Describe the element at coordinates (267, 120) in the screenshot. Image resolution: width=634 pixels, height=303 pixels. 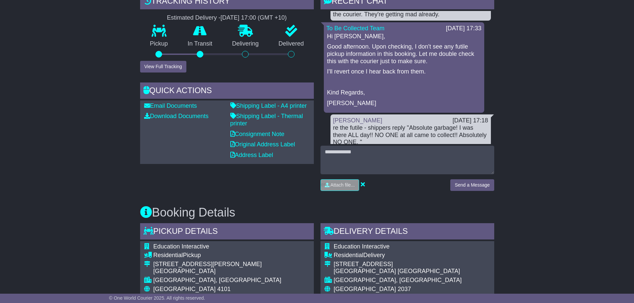
I see `a: Shipping Label - Thermal printer` at that location.